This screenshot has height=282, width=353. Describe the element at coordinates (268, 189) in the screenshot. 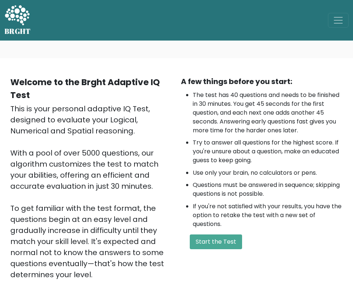

I see `li: Questions must be answered in sequence; skipping questions is not possible.` at that location.